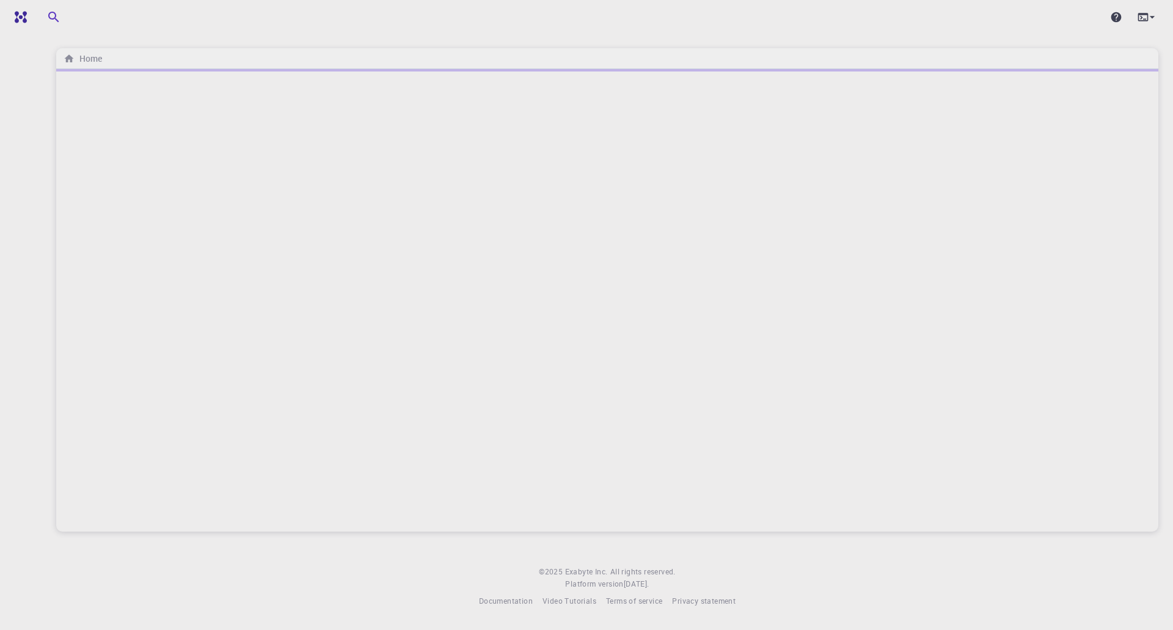 Image resolution: width=1173 pixels, height=630 pixels. I want to click on a: Terms of service, so click(634, 601).